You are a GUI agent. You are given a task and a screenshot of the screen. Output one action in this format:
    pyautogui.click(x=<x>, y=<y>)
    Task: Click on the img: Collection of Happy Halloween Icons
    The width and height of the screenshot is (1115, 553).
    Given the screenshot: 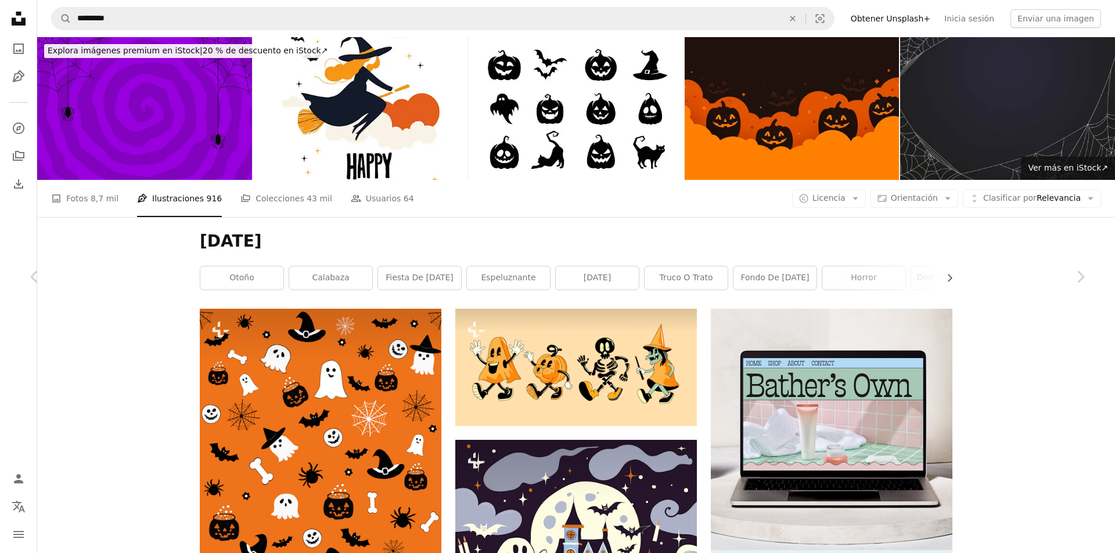 What is the action you would take?
    pyautogui.click(x=576, y=109)
    